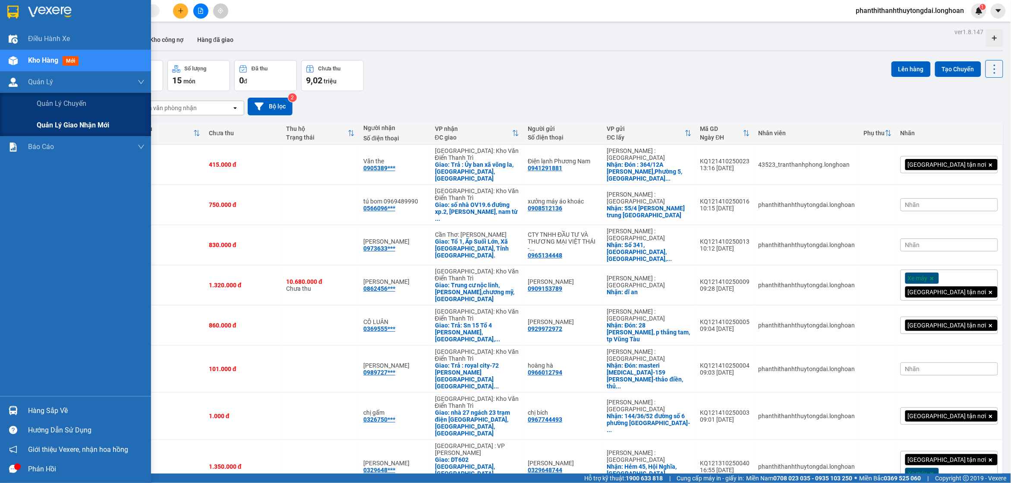  What do you see at coordinates (320, 133) in the screenshot?
I see `th: Toggle SortBy` at bounding box center [320, 133].